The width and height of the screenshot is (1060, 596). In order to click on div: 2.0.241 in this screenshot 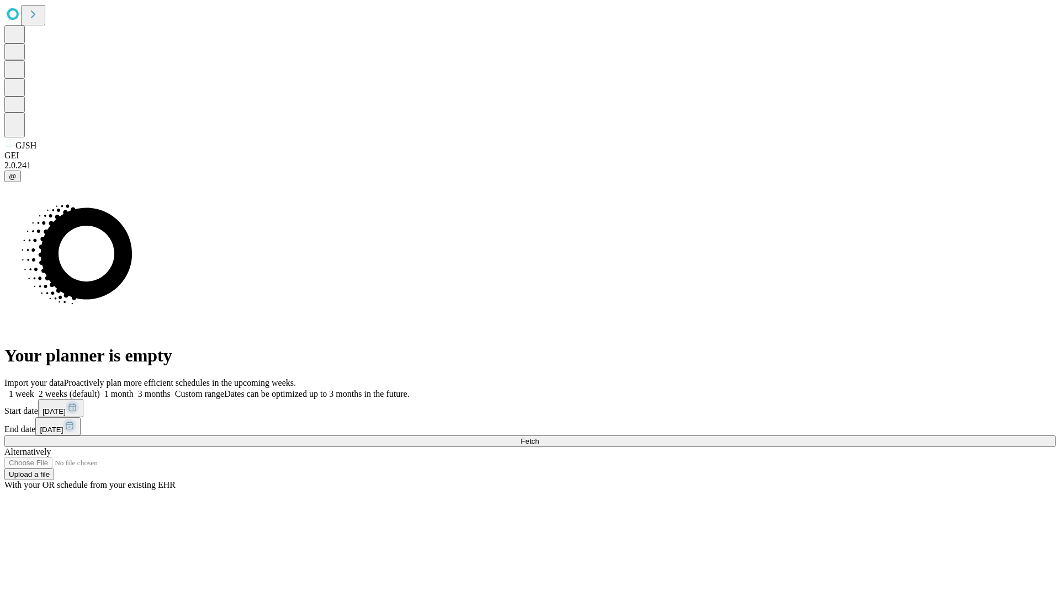, I will do `click(530, 166)`.